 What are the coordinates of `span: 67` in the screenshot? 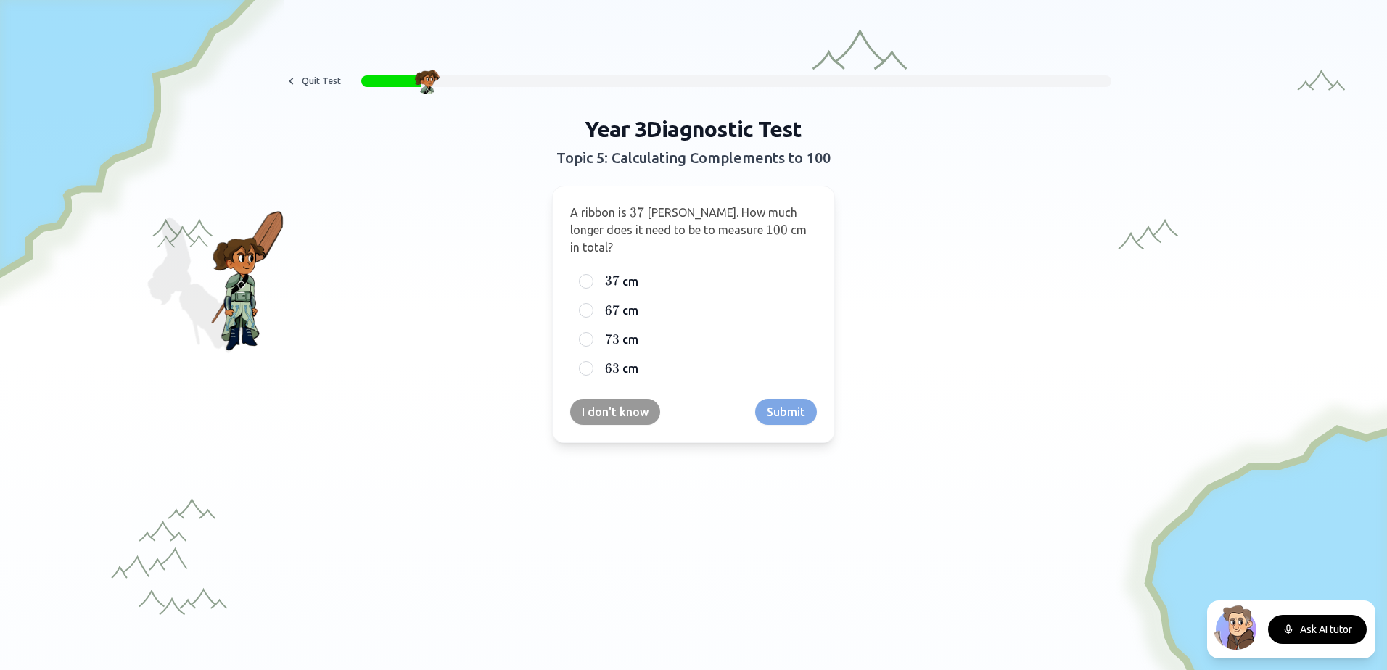 It's located at (612, 310).